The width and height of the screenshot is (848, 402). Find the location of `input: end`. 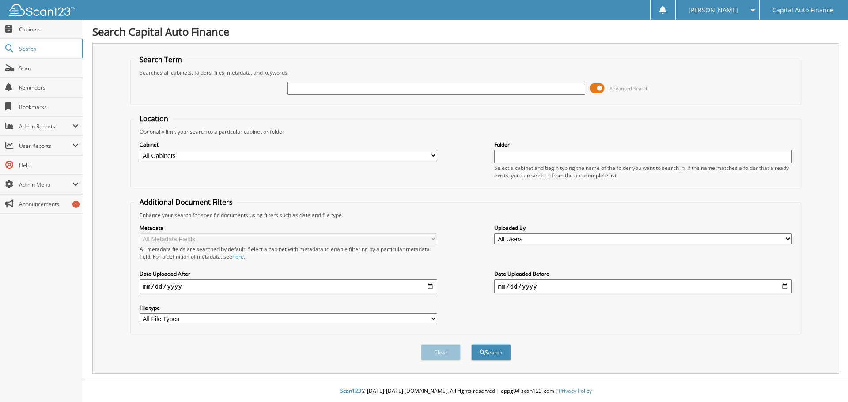

input: end is located at coordinates (643, 286).